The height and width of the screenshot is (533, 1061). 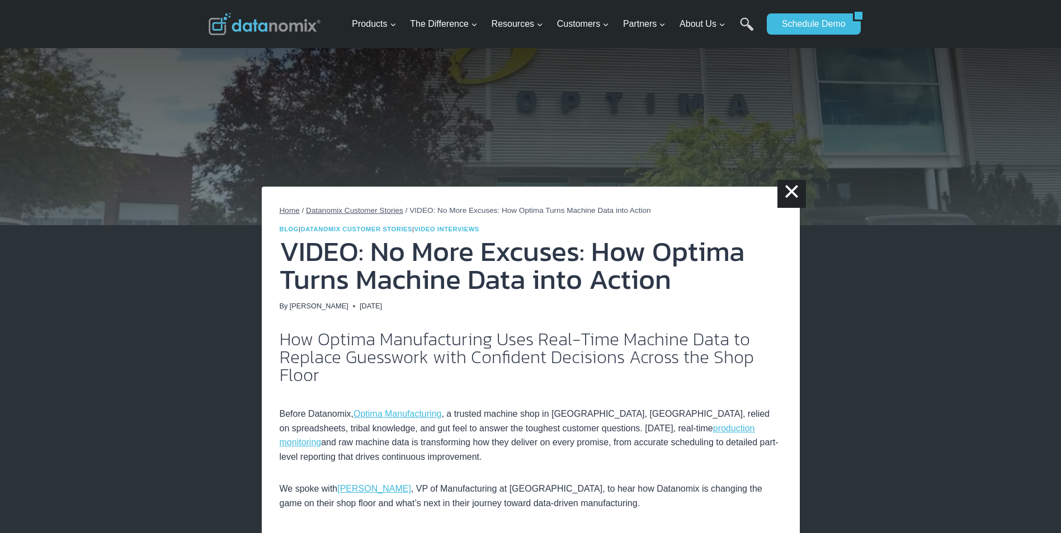 What do you see at coordinates (374, 24) in the screenshot?
I see `span: Products` at bounding box center [374, 24].